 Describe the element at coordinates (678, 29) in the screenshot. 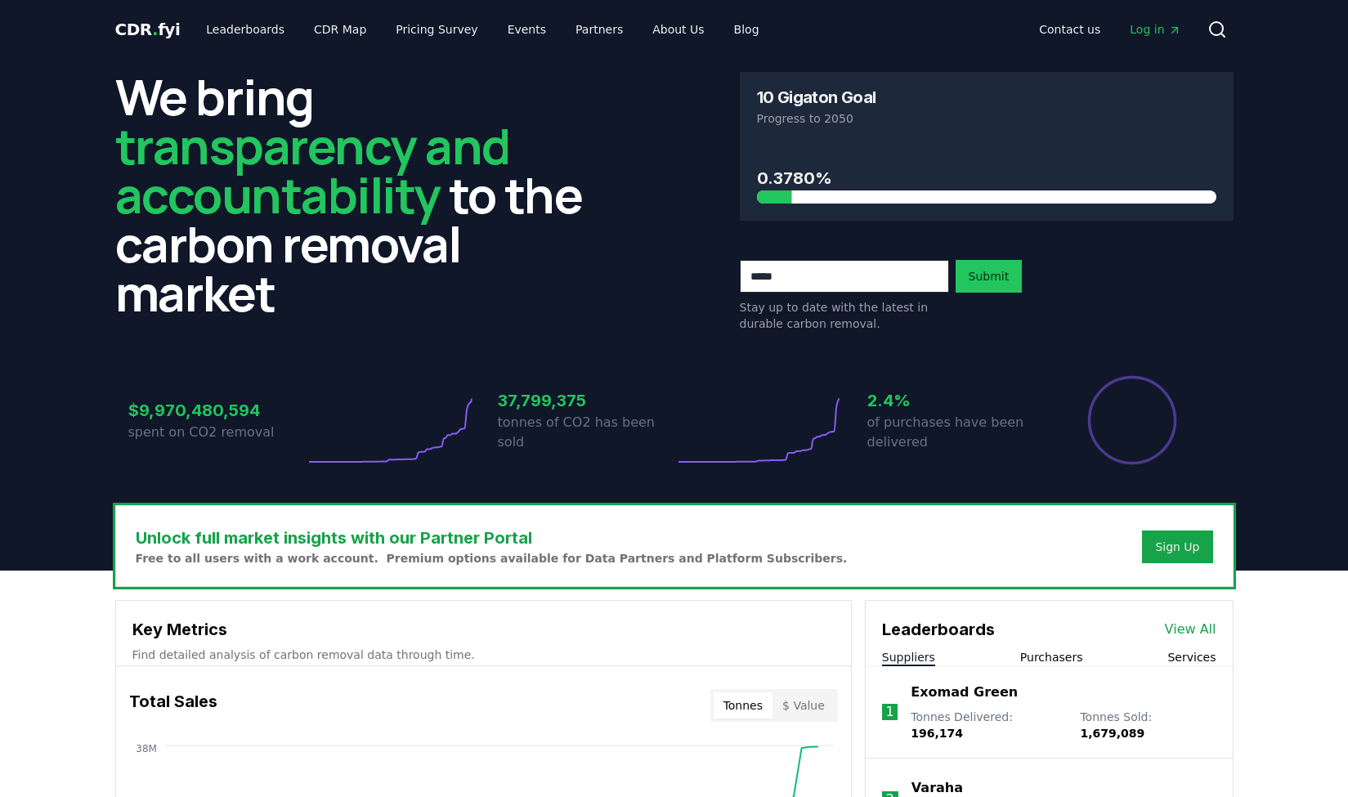

I see `a: About Us` at that location.